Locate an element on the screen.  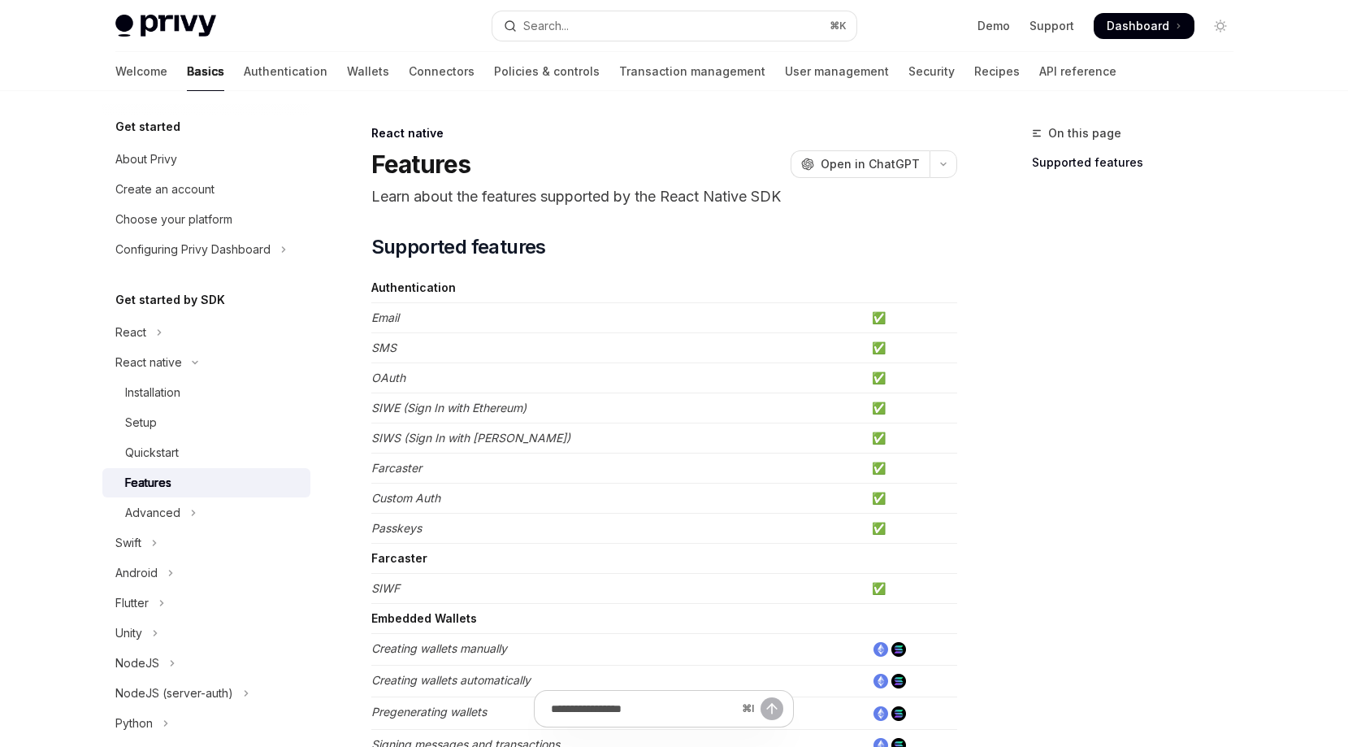
div: Create an account is located at coordinates (165, 189).